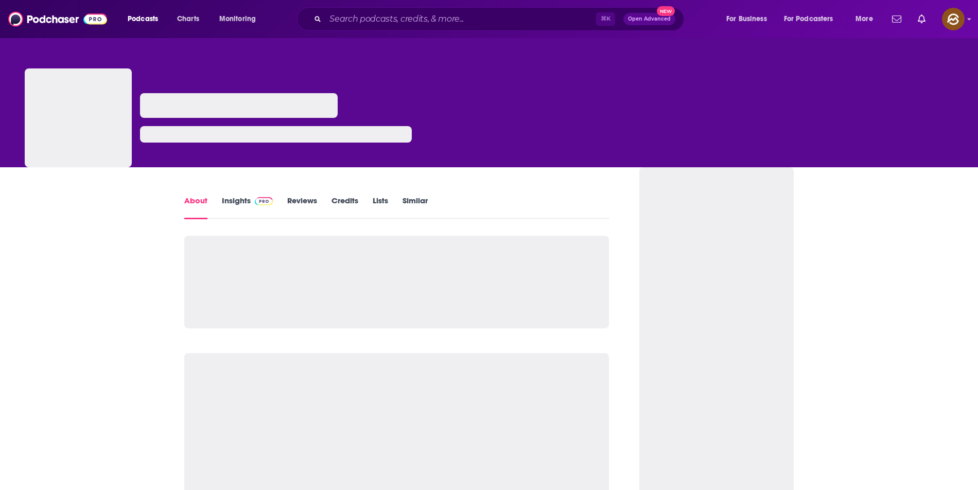 The image size is (978, 490). I want to click on a: Lists, so click(380, 207).